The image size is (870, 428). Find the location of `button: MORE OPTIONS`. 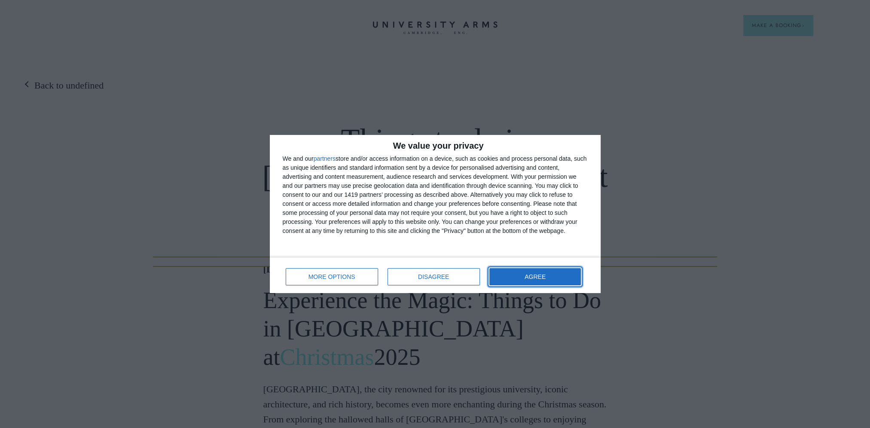

button: MORE OPTIONS is located at coordinates (332, 277).